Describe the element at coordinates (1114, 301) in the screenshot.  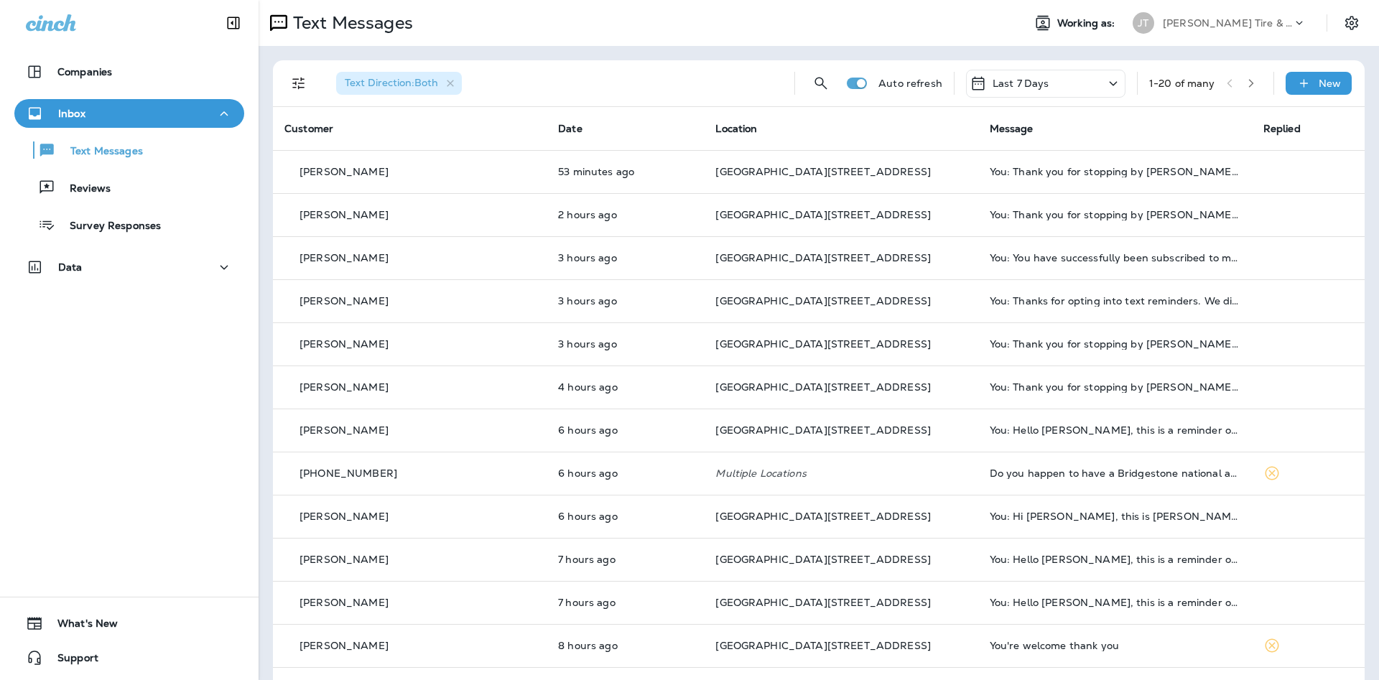
I see `div: You: Thanks for opting into text reminders. We didn't find your phone number associated with a re...` at that location.